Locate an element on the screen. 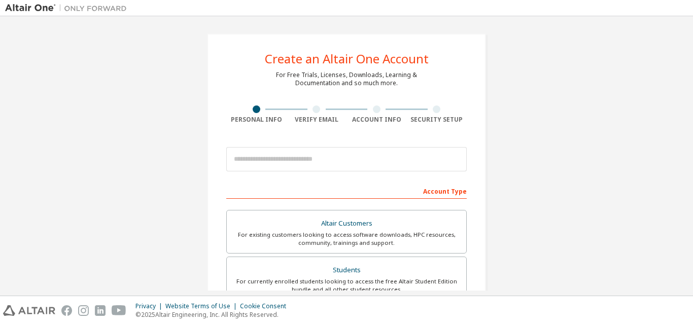 Image resolution: width=693 pixels, height=325 pixels. div: Website Terms of Use is located at coordinates (202, 306).